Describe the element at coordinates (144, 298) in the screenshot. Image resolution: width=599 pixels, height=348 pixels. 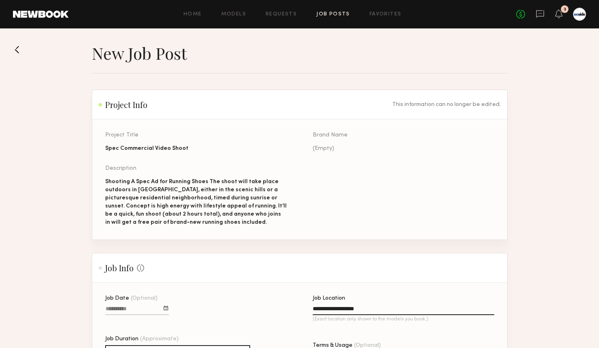
I see `span: (Optional)` at that location.